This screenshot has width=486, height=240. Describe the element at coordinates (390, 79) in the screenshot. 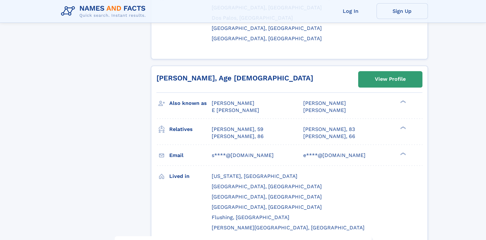

I see `a: View Profile` at that location.